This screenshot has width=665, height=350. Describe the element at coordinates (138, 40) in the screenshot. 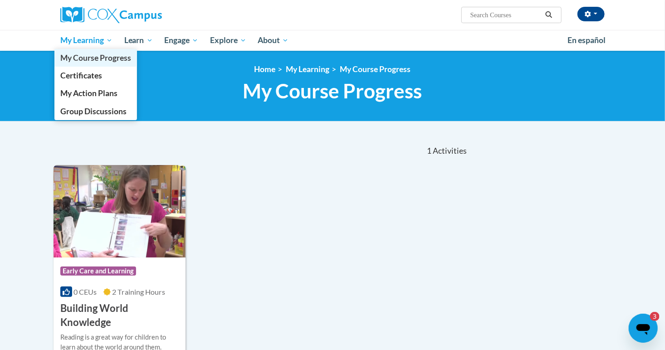

I see `a: Learn` at that location.